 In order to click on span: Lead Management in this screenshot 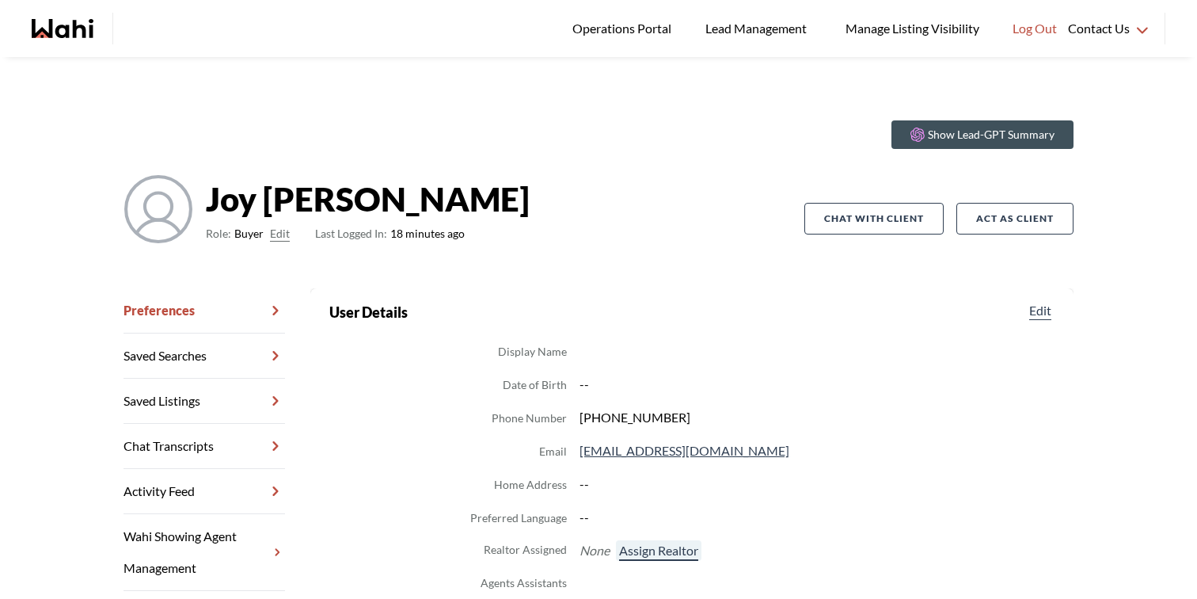, I will do `click(758, 29)`.